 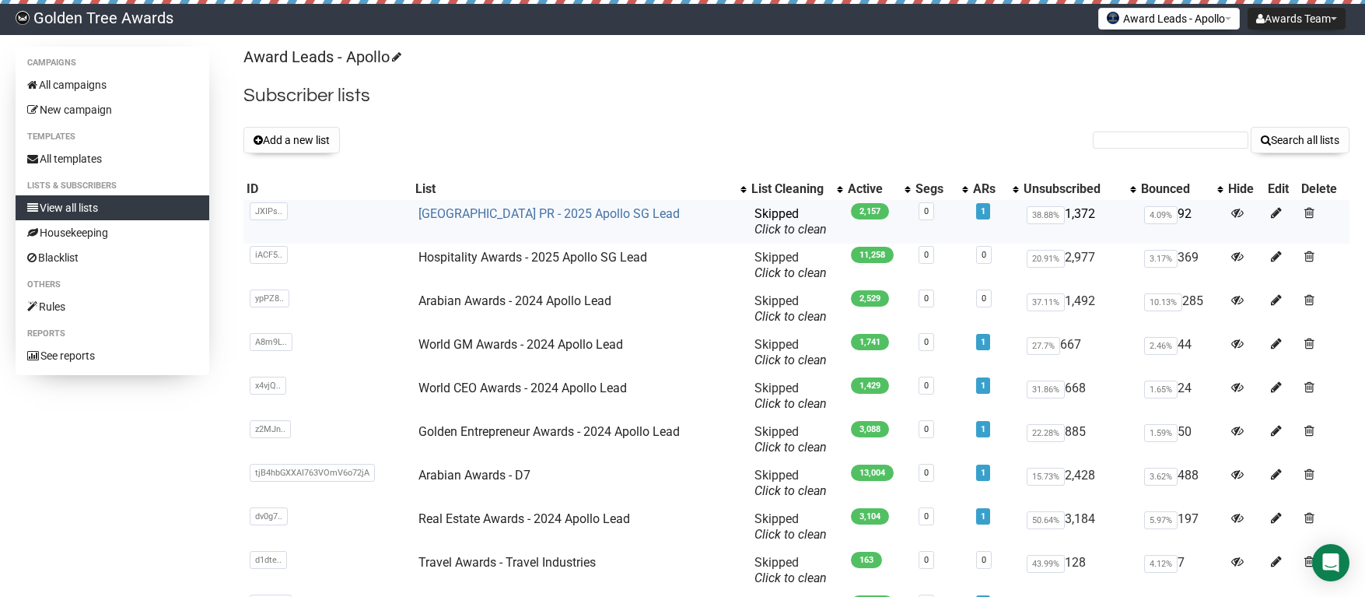 I want to click on div: Hide, so click(x=1244, y=189).